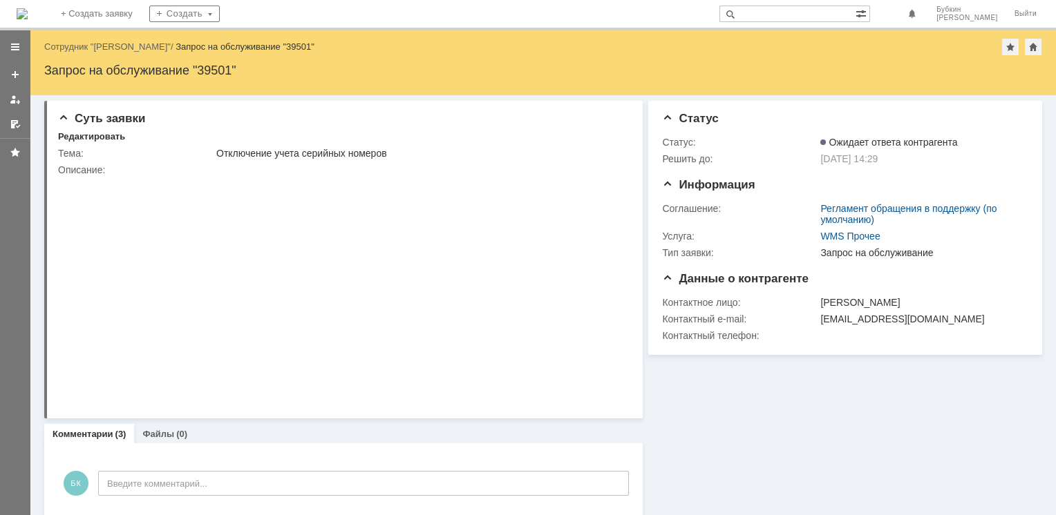 Image resolution: width=1056 pixels, height=515 pixels. What do you see at coordinates (1010, 47) in the screenshot?
I see `div: Добавить в избранное` at bounding box center [1010, 47].